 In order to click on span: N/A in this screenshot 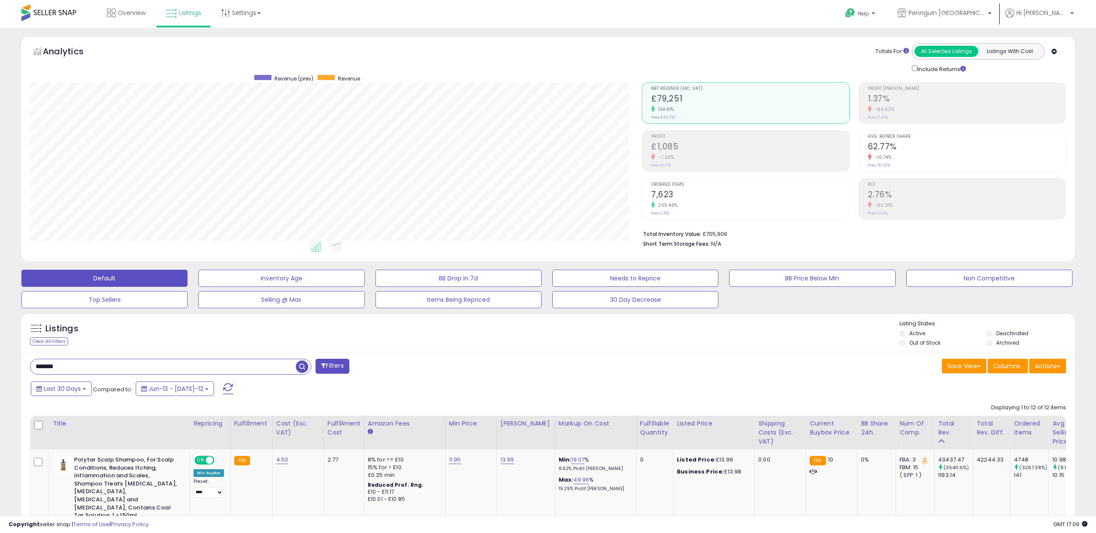, I will do `click(716, 244)`.